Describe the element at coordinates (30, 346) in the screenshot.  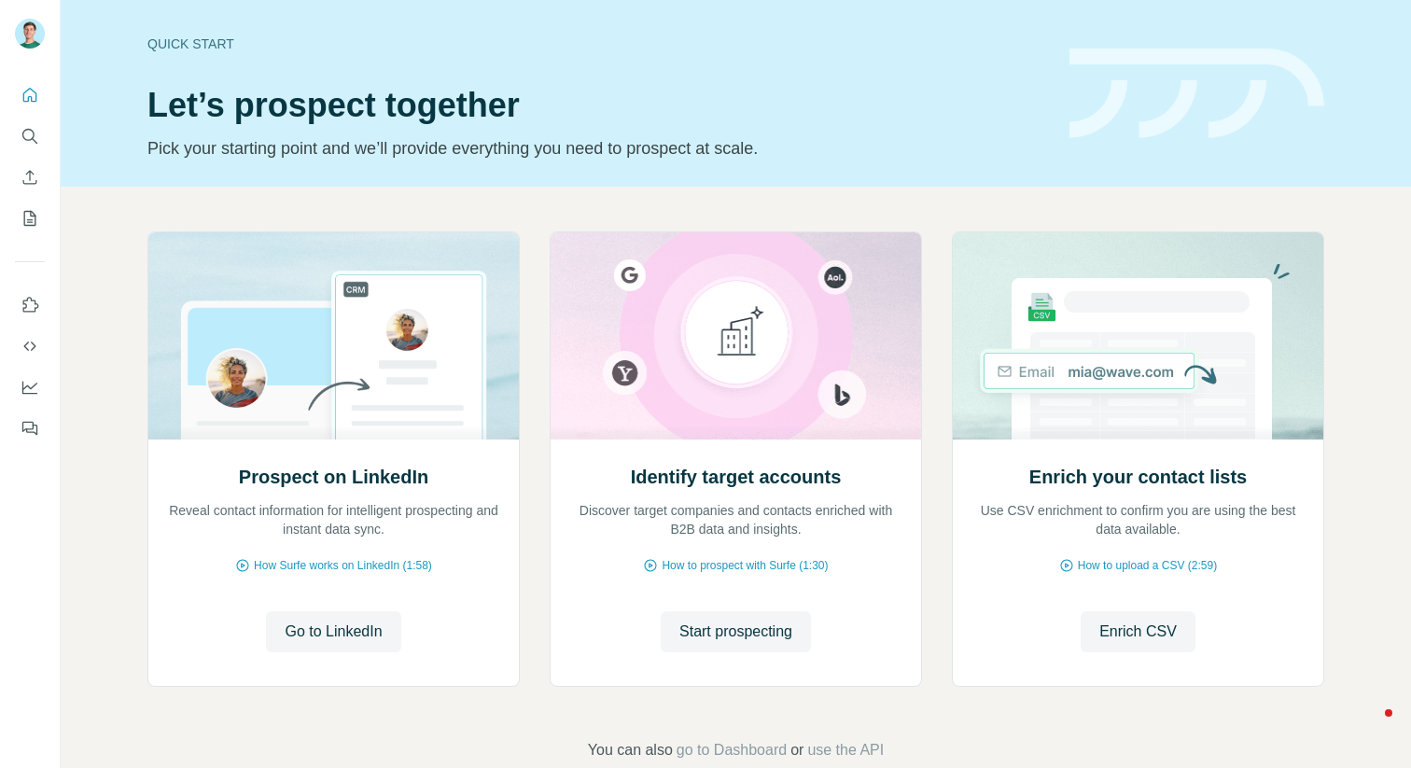
I see `button: Use Surfe API` at that location.